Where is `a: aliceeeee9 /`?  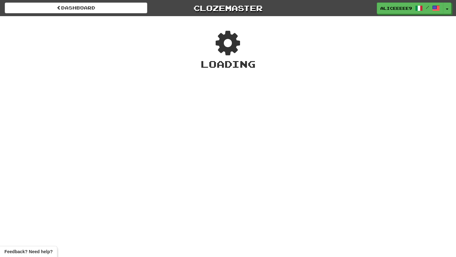
a: aliceeeee9 / is located at coordinates (410, 8).